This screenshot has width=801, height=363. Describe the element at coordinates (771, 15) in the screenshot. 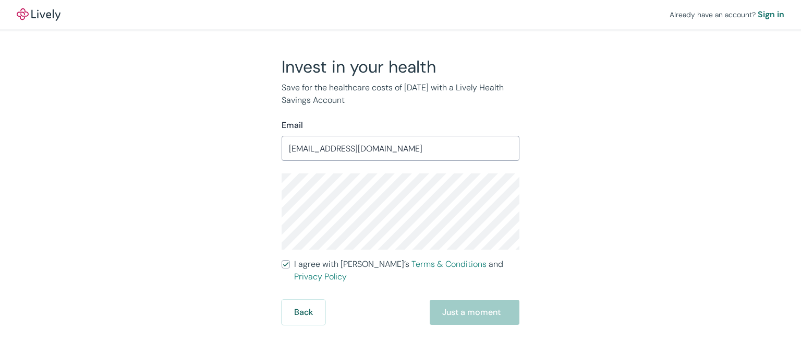

I see `a: Sign in` at that location.